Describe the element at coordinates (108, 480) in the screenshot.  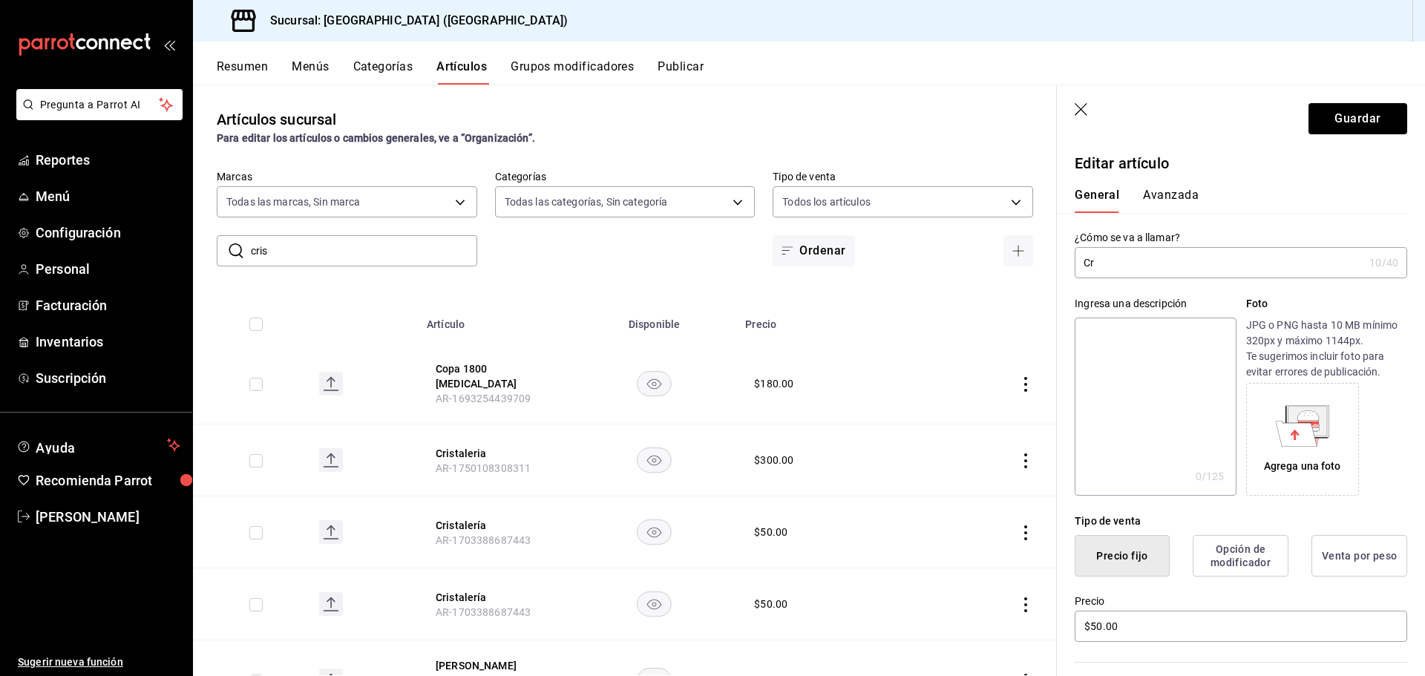
I see `span: Recomienda Parrot` at that location.